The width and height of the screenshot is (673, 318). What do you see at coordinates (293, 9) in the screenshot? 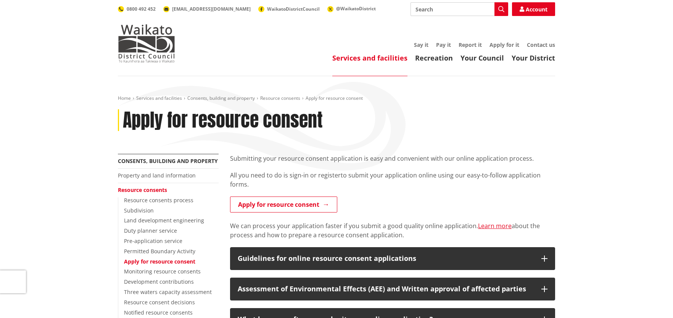
I see `span: WaikatoDistrictCouncil` at bounding box center [293, 9].